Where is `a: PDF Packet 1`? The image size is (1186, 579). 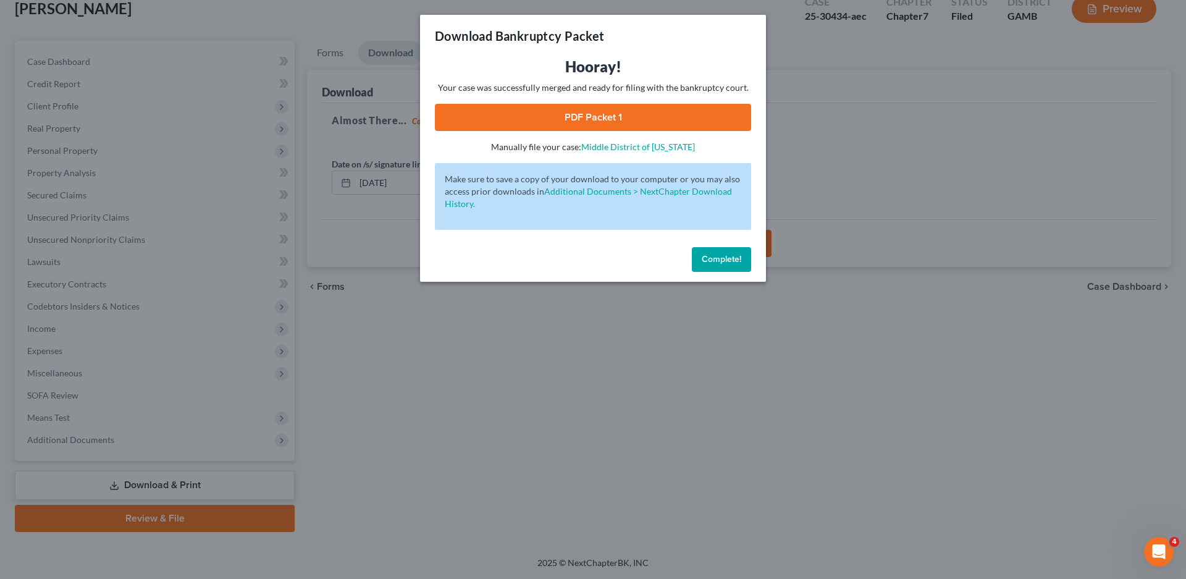 a: PDF Packet 1 is located at coordinates (593, 117).